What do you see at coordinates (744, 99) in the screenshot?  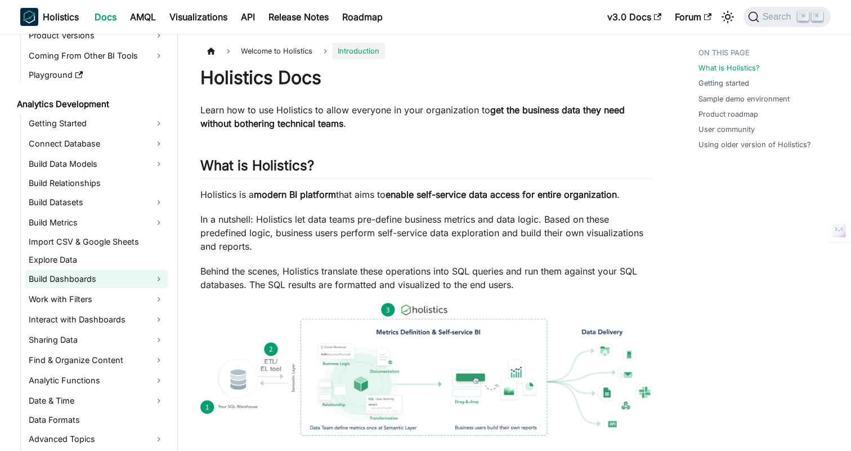 I see `a: Sample demo environment` at bounding box center [744, 99].